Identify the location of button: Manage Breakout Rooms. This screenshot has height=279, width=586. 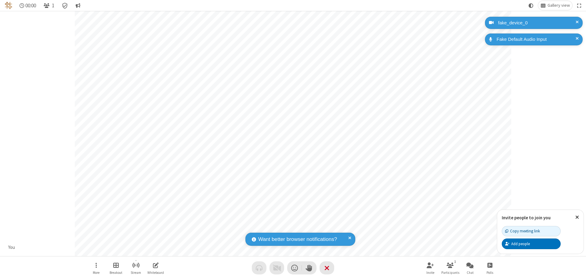
(116, 268).